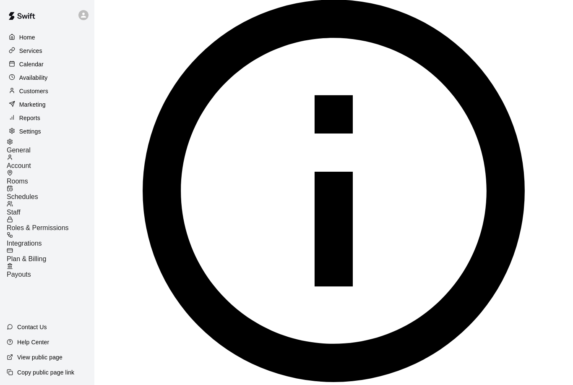 Image resolution: width=573 pixels, height=385 pixels. Describe the element at coordinates (50, 224) in the screenshot. I see `div: Roles & Permissions` at that location.